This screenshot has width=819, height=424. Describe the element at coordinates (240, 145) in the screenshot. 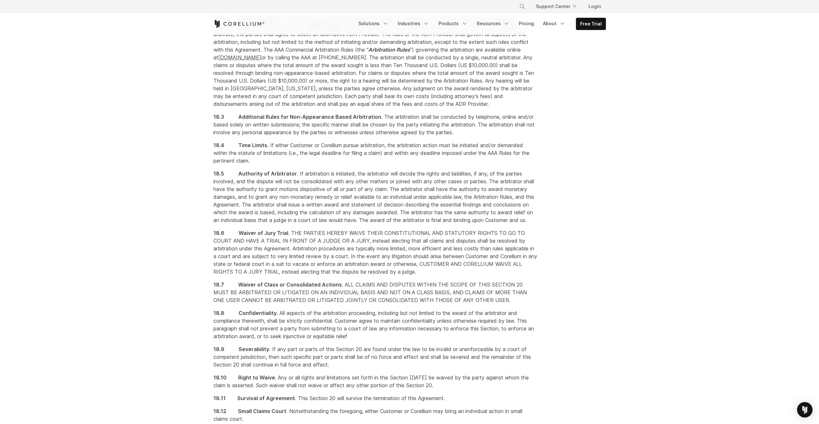

I see `span: 18.4 Time Limits` at that location.